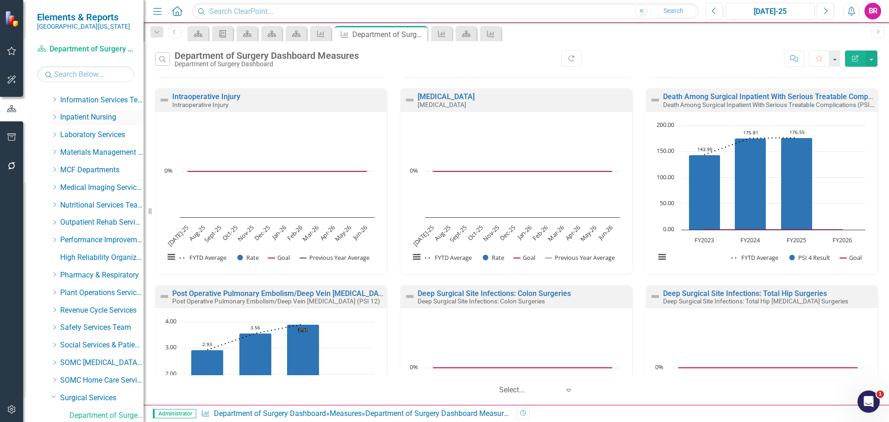  What do you see at coordinates (666, 125) in the screenshot?
I see `text: 200.00` at bounding box center [666, 125].